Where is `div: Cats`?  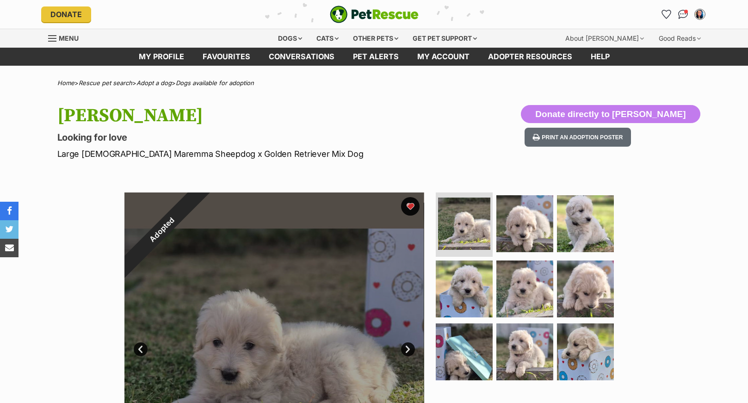 div: Cats is located at coordinates (328, 38).